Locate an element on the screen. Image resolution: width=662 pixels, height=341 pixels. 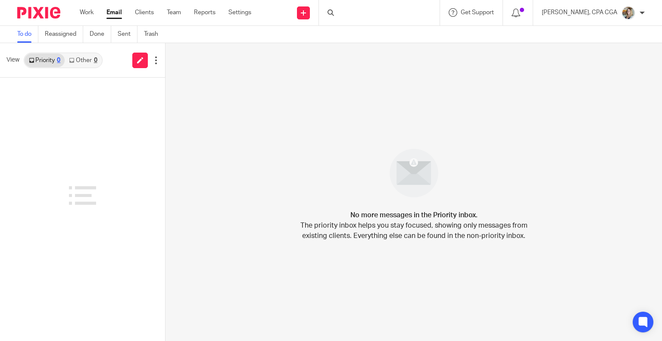
a: Priority0 is located at coordinates (44, 60).